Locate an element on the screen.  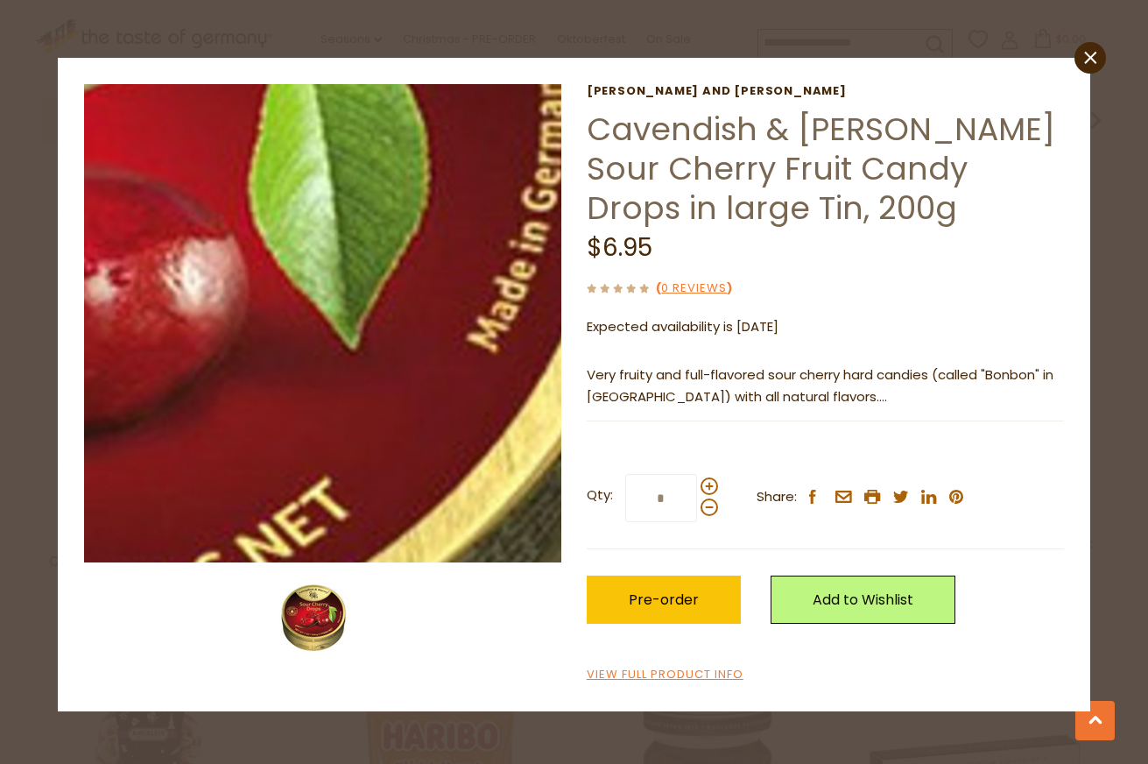
img: Cavendish & Harvey Cherry Fruit Candy Drops is located at coordinates (314, 618).